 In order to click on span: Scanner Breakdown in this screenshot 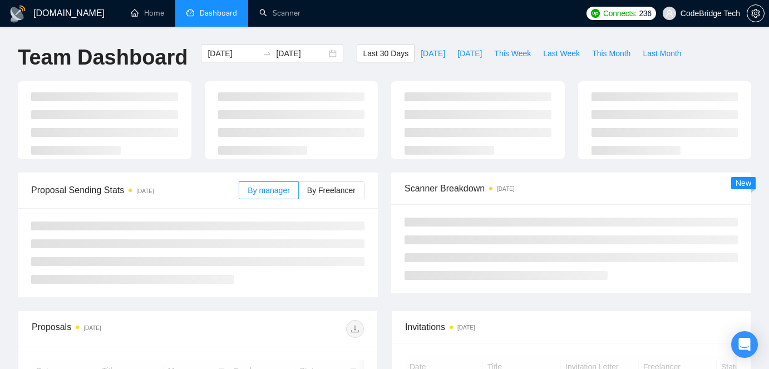, I will do `click(571, 188)`.